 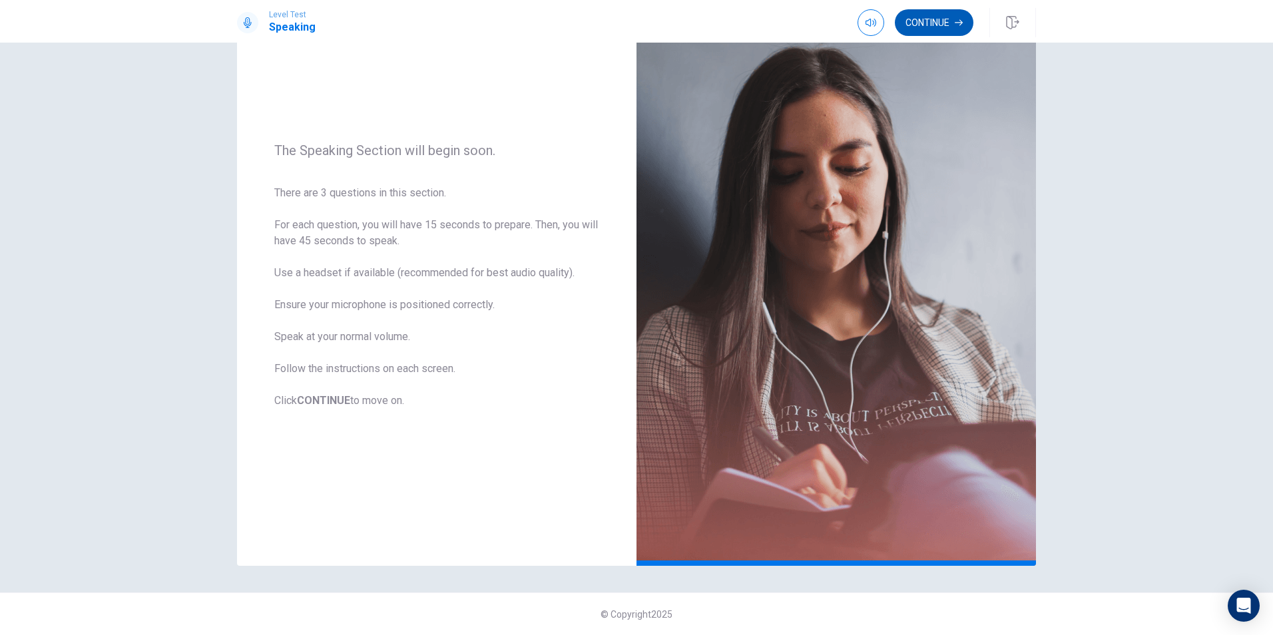 I want to click on b: CONTINUE, so click(x=324, y=400).